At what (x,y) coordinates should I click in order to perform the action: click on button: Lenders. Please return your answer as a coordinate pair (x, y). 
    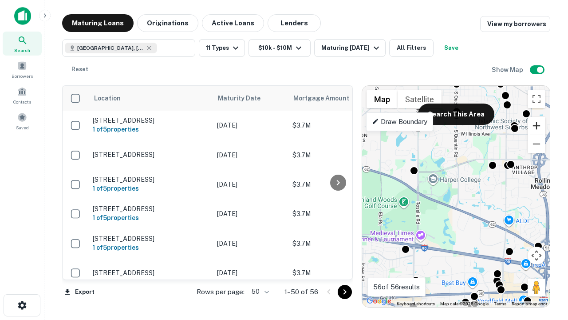
    Looking at the image, I should click on (294, 23).